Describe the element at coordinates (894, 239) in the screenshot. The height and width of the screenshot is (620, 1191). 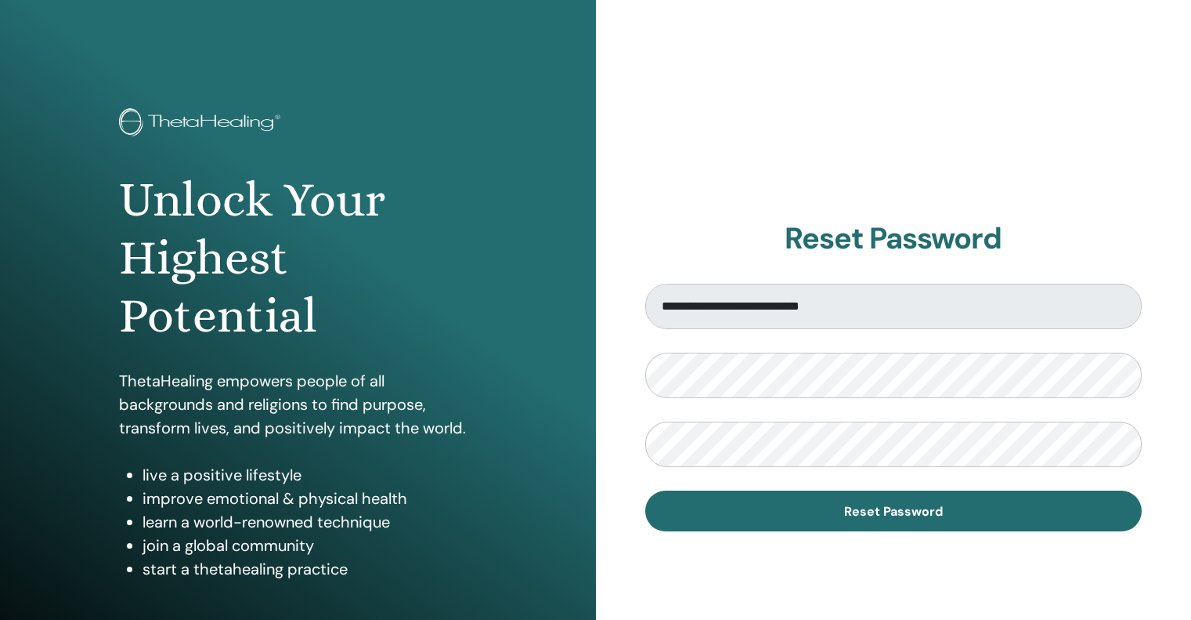
I see `h2: Reset Password` at that location.